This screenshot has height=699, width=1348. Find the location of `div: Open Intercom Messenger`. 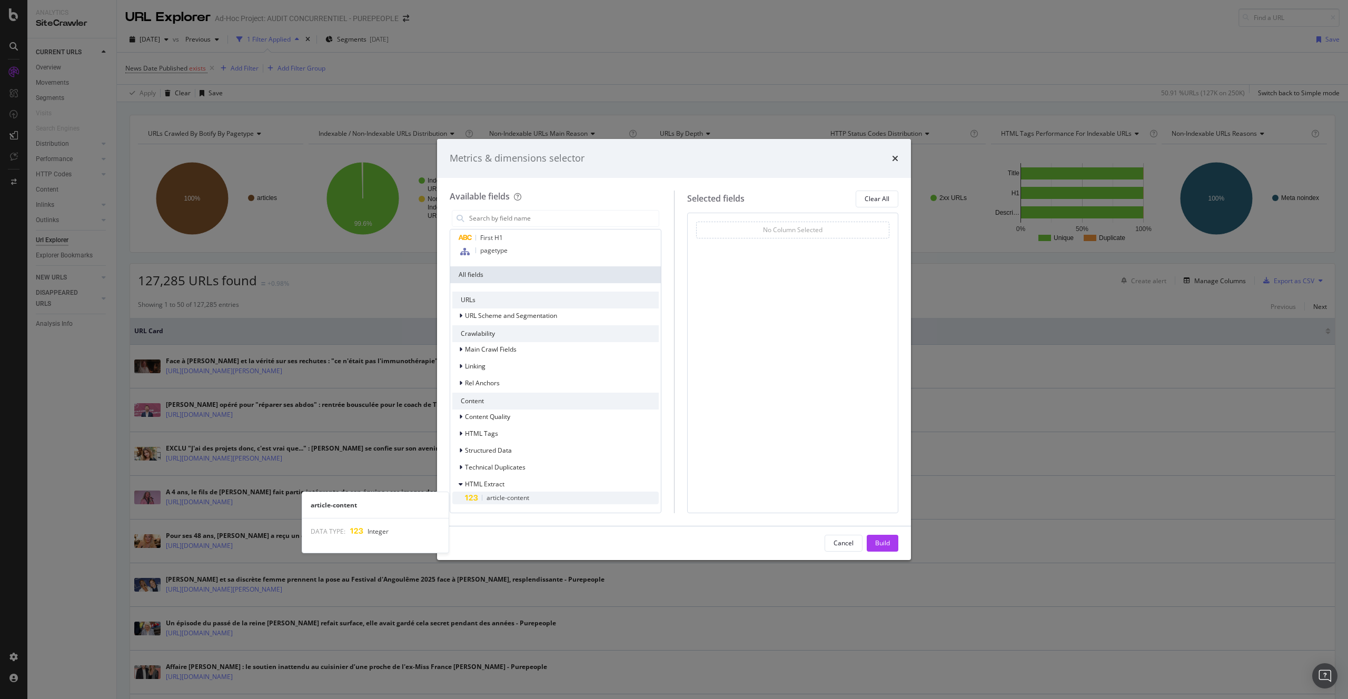

div: Open Intercom Messenger is located at coordinates (1325, 676).